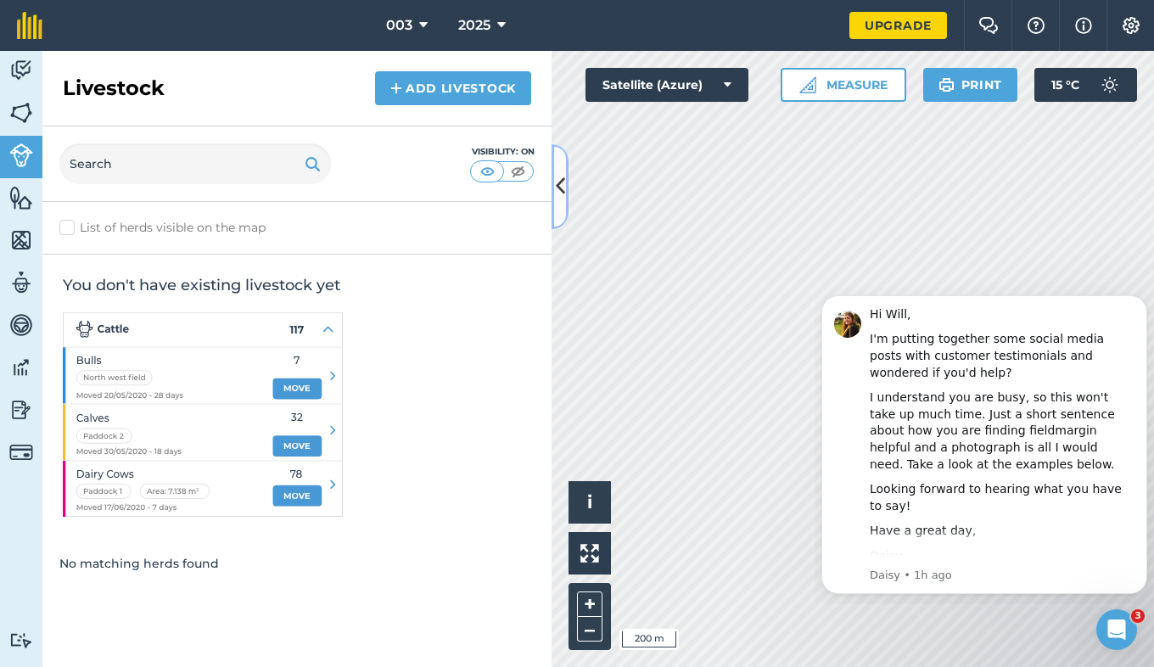 This screenshot has height=667, width=1154. I want to click on p: Message from Daisy, sent 1h ago, so click(188, 295).